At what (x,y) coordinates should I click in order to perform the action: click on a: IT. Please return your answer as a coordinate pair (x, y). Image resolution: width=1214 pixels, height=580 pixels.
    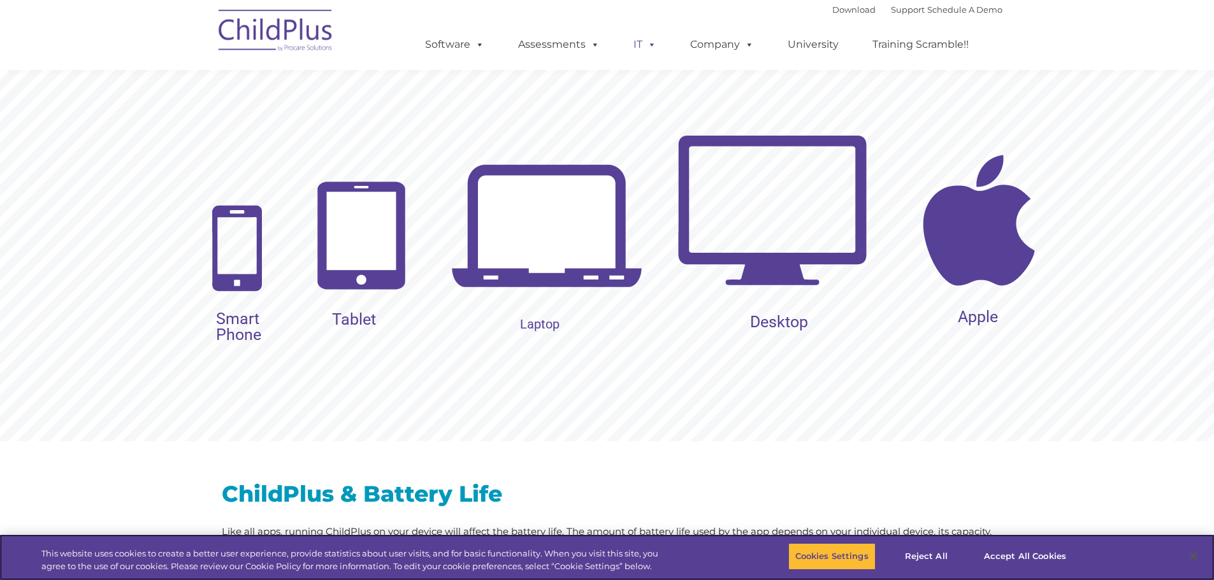
    Looking at the image, I should click on (645, 45).